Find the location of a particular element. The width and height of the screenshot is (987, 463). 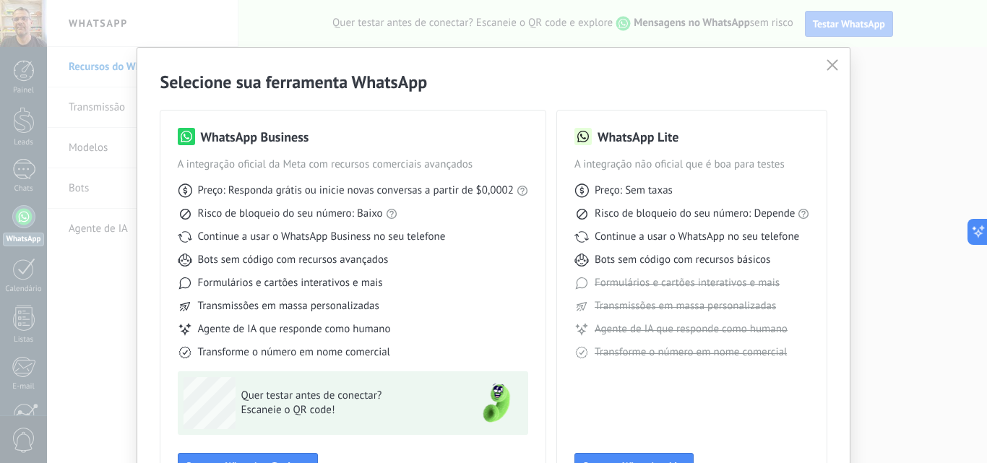

h3: WhatsApp Lite is located at coordinates (638, 137).